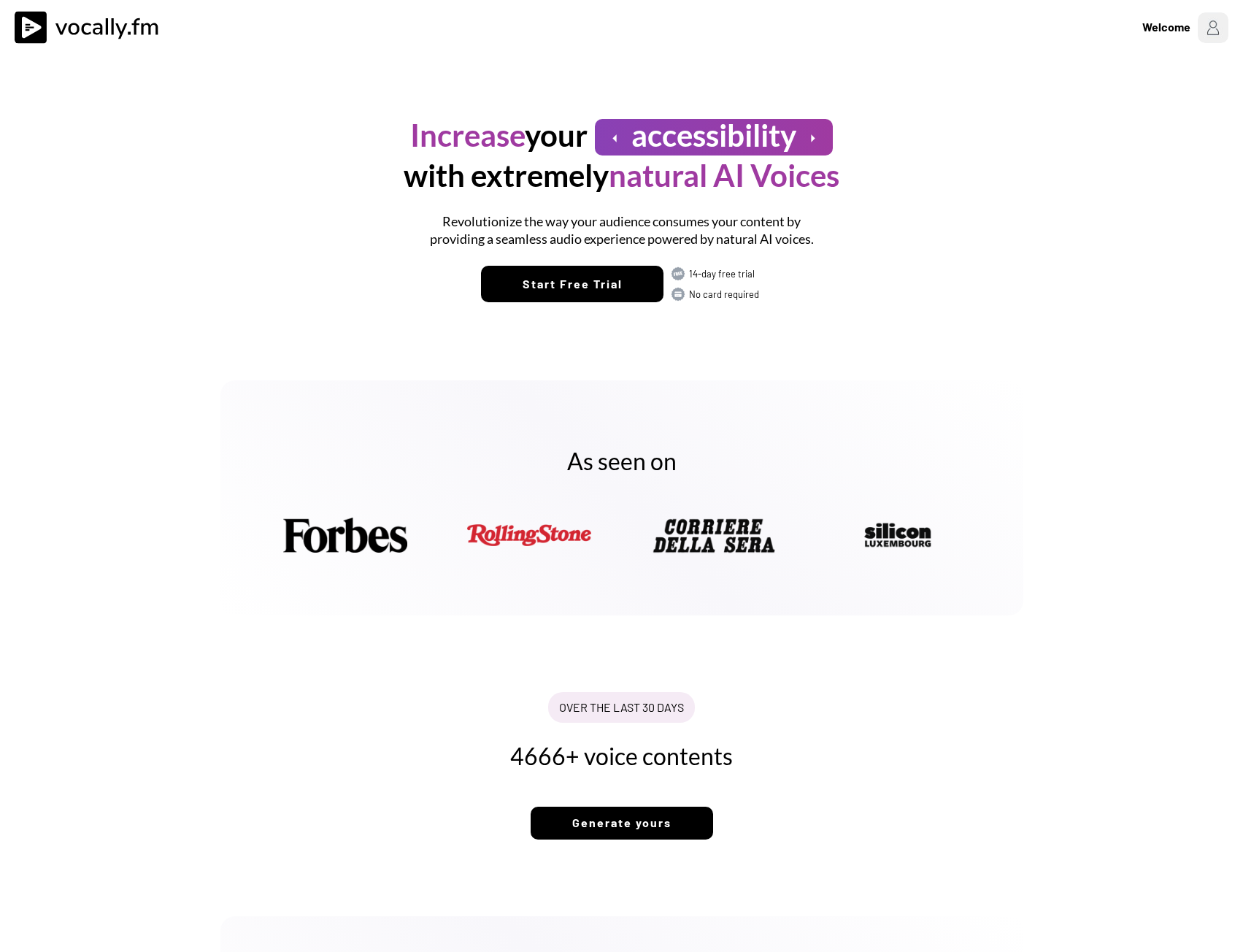 The height and width of the screenshot is (952, 1243). I want to click on button: Start Free Trial, so click(573, 284).